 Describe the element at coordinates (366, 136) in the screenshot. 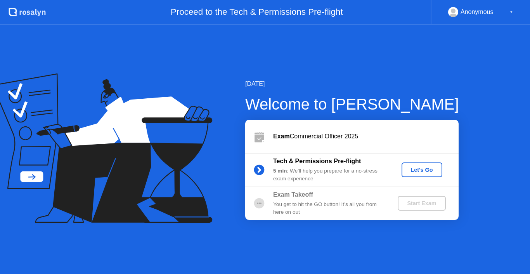

I see `div: Commercial Officer 2025` at that location.